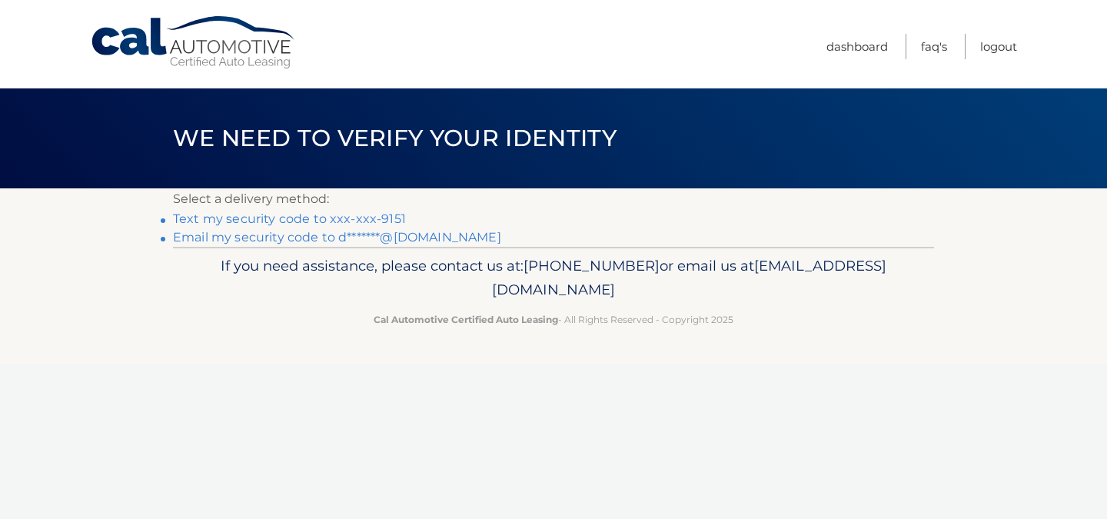  What do you see at coordinates (194, 42) in the screenshot?
I see `a: Cal Automotive` at bounding box center [194, 42].